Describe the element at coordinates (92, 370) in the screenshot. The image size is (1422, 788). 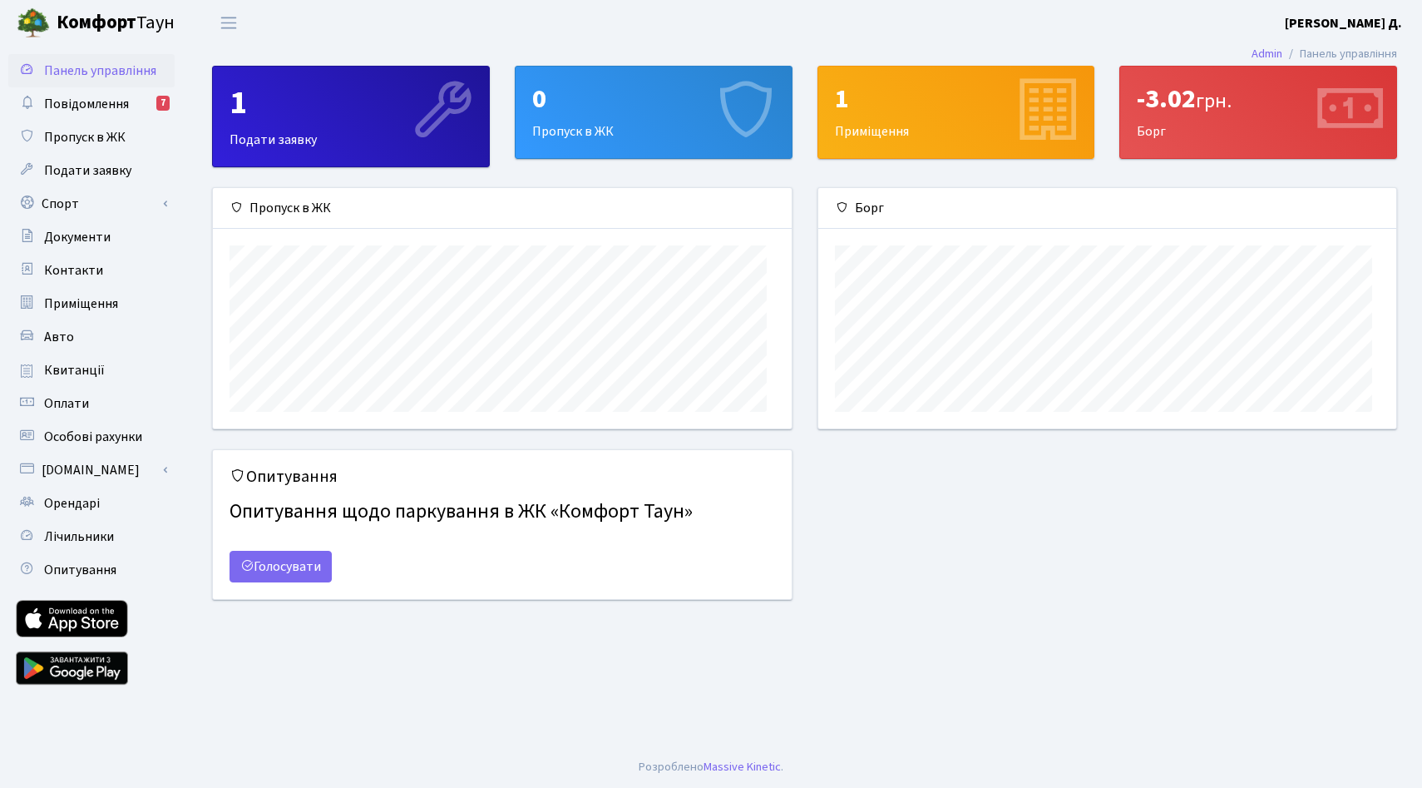
I see `a: Квитанції` at that location.